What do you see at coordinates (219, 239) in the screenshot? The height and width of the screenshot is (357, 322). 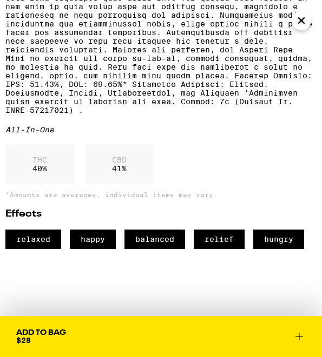 I see `span: relief` at bounding box center [219, 239].